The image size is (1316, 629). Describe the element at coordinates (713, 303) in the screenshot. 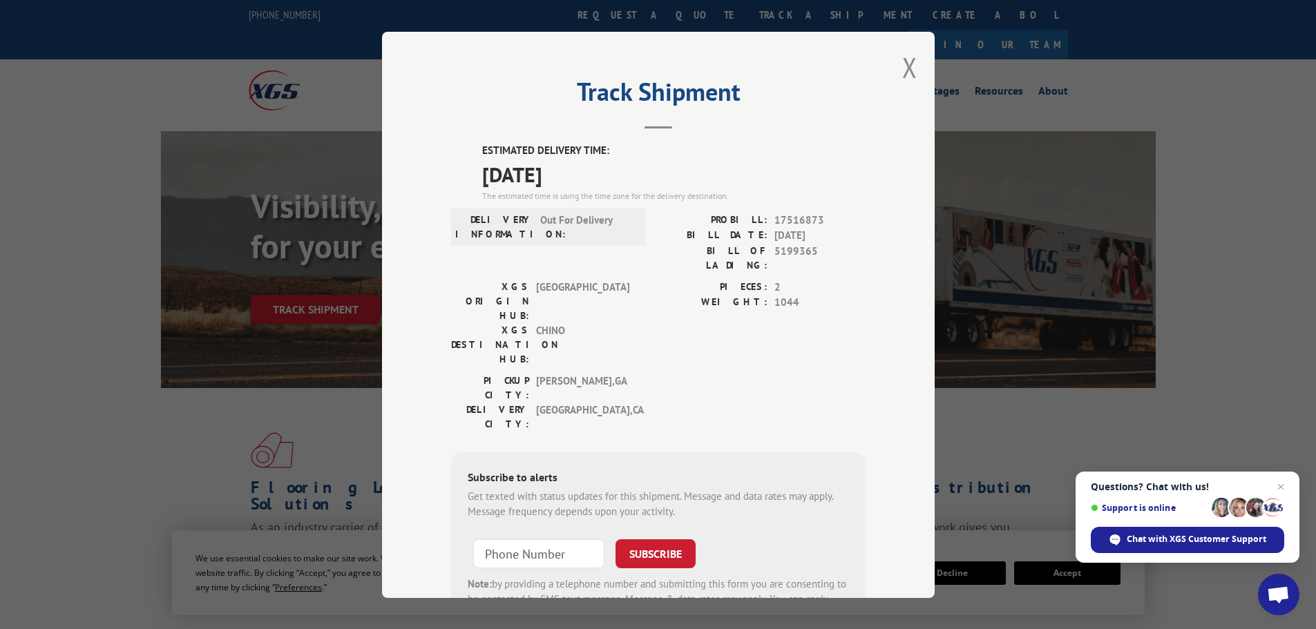

I see `label: WEIGHT:` at that location.